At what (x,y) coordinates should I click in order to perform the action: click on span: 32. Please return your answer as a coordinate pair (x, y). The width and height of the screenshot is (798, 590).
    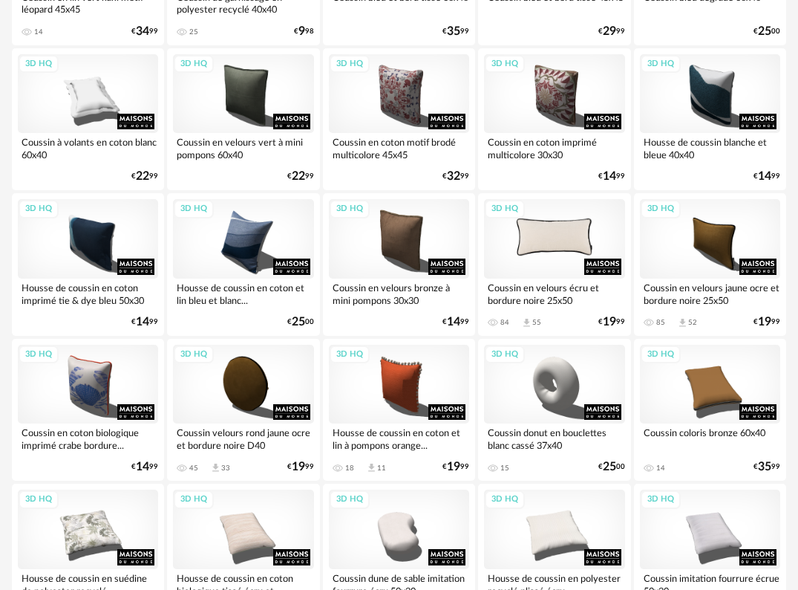
    Looking at the image, I should click on (454, 176).